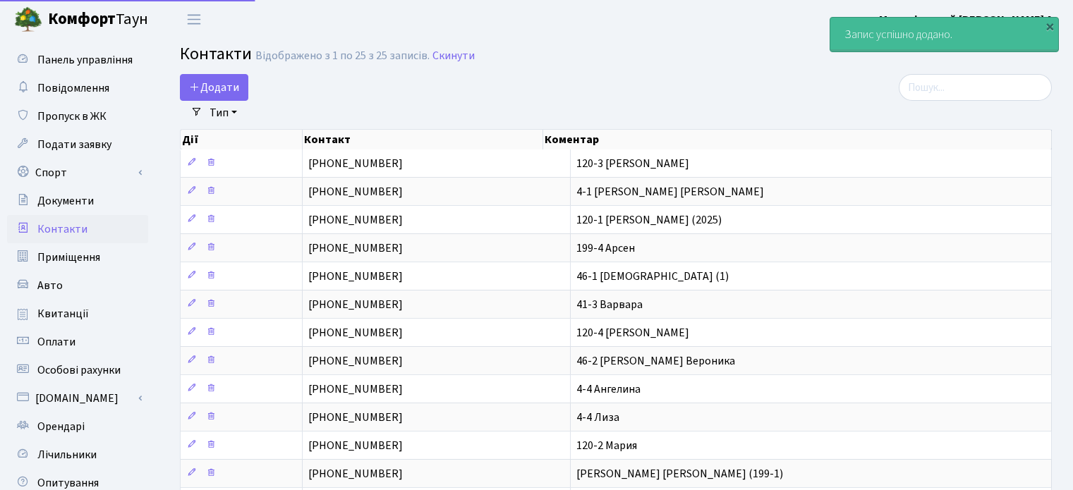  I want to click on button: Переключити навігацію, so click(194, 19).